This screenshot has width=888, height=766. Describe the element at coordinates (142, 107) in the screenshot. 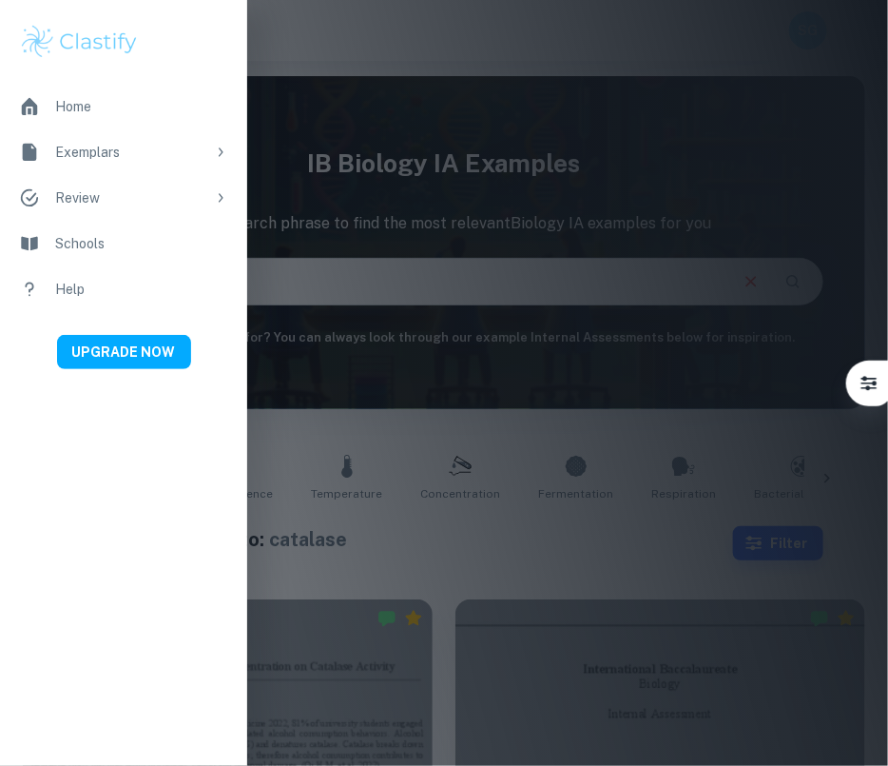

I see `div: Home` at that location.